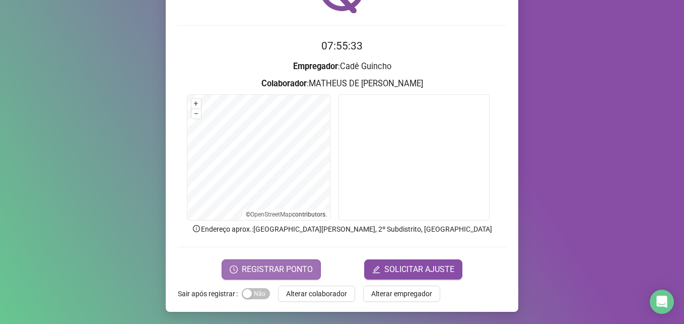  Describe the element at coordinates (402, 293) in the screenshot. I see `span: Alterar empregador` at that location.